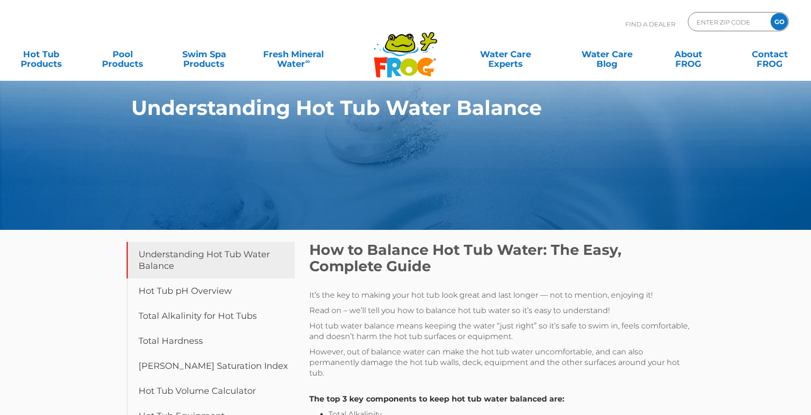 This screenshot has height=415, width=811. What do you see at coordinates (502, 311) in the screenshot?
I see `p: Read on – we’ll tell you how to balance hot tub water so it’s easy to understand!` at bounding box center [502, 311].